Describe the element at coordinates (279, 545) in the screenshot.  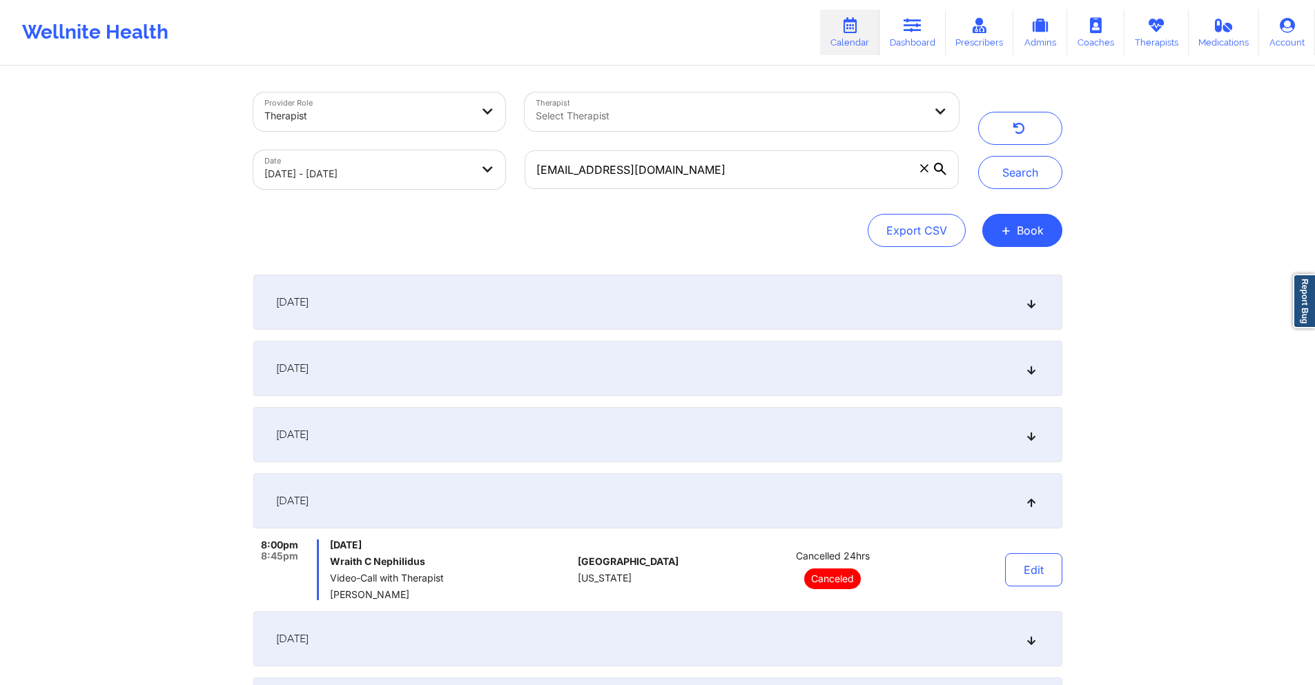
I see `span: 8:00pm` at that location.